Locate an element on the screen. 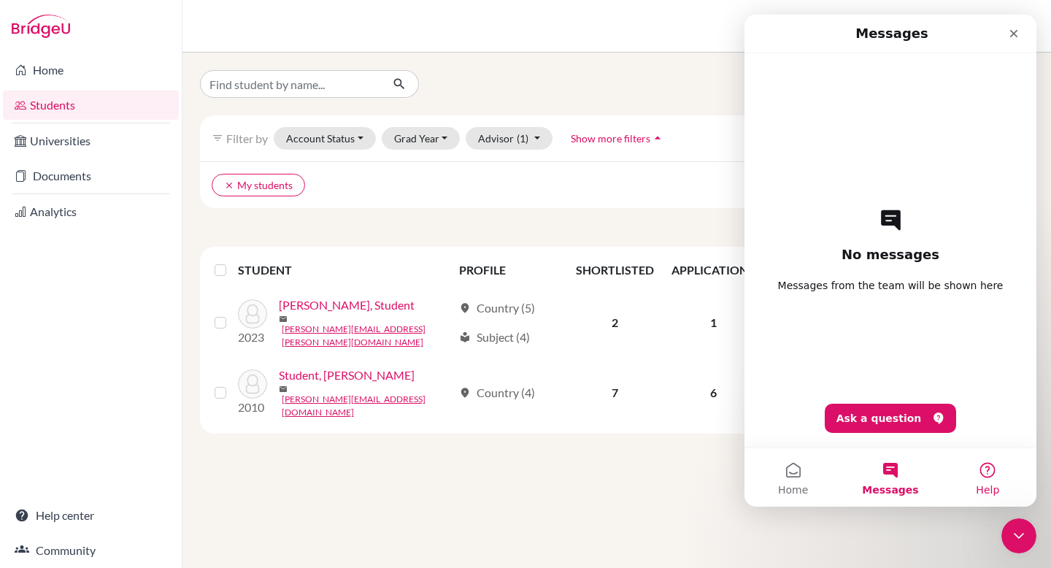 This screenshot has width=1051, height=568. i: clear is located at coordinates (229, 185).